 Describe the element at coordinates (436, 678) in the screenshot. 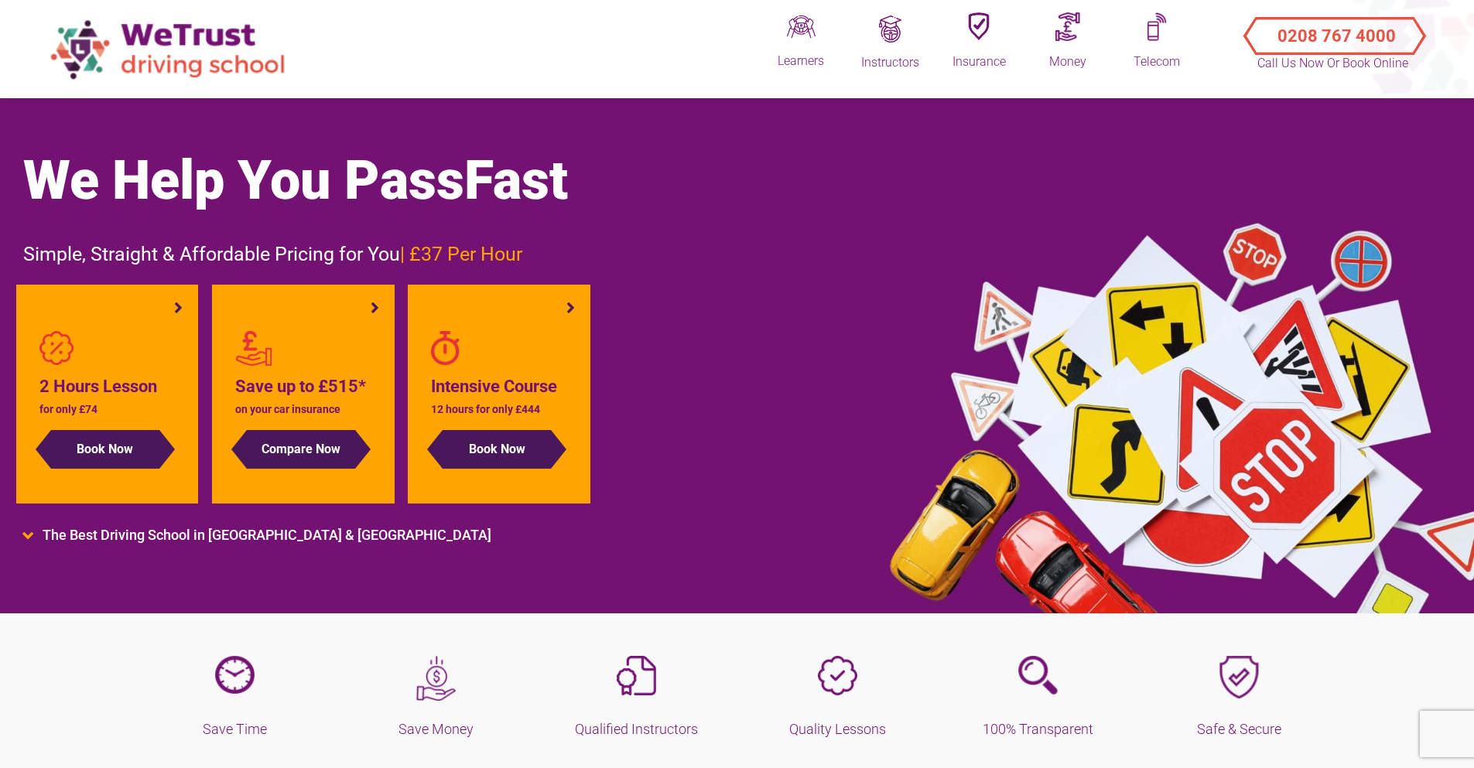

I see `img: save-money.png` at that location.